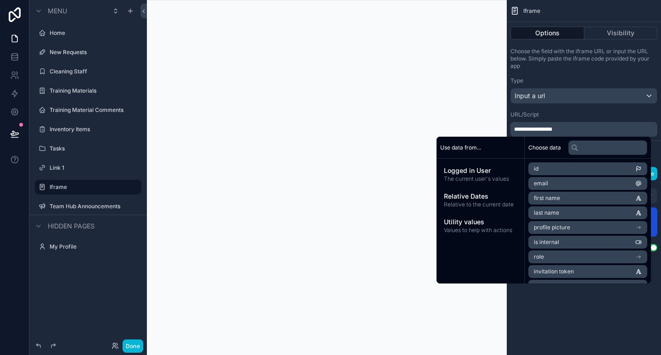  I want to click on label: Training Materials, so click(95, 91).